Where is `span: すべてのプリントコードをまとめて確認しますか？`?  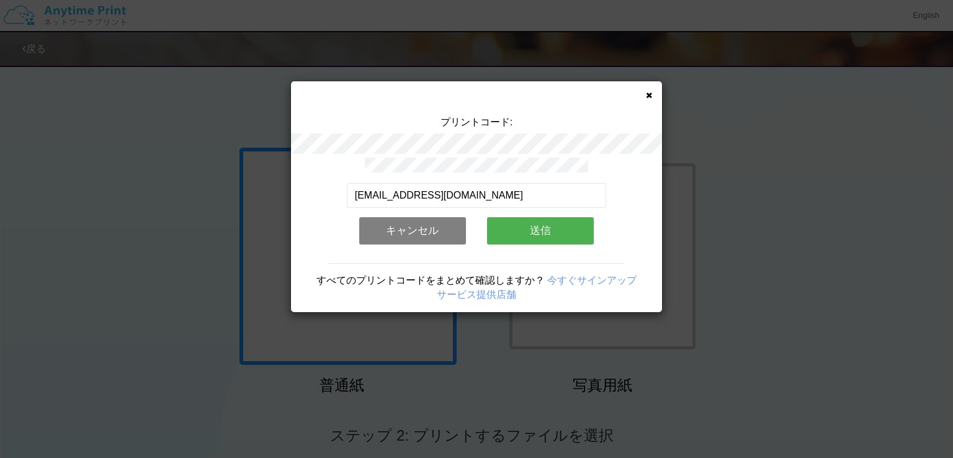 span: すべてのプリントコードをまとめて確認しますか？ is located at coordinates (431, 280).